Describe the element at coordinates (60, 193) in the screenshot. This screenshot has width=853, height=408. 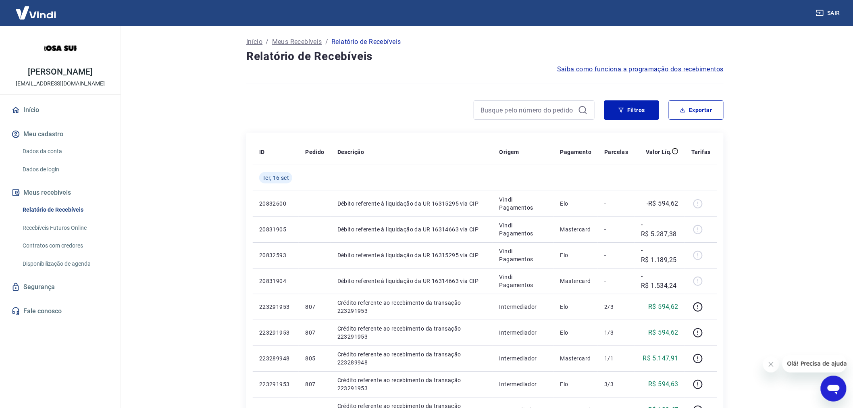
I see `button: Meus recebíveis` at that location.